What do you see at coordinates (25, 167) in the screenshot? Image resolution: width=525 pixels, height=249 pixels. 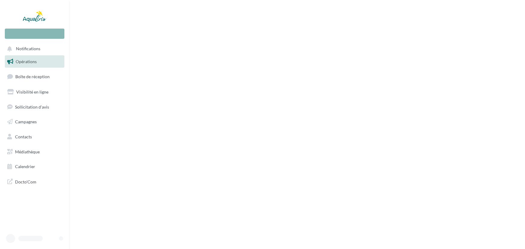 I see `span: Calendrier` at bounding box center [25, 167].